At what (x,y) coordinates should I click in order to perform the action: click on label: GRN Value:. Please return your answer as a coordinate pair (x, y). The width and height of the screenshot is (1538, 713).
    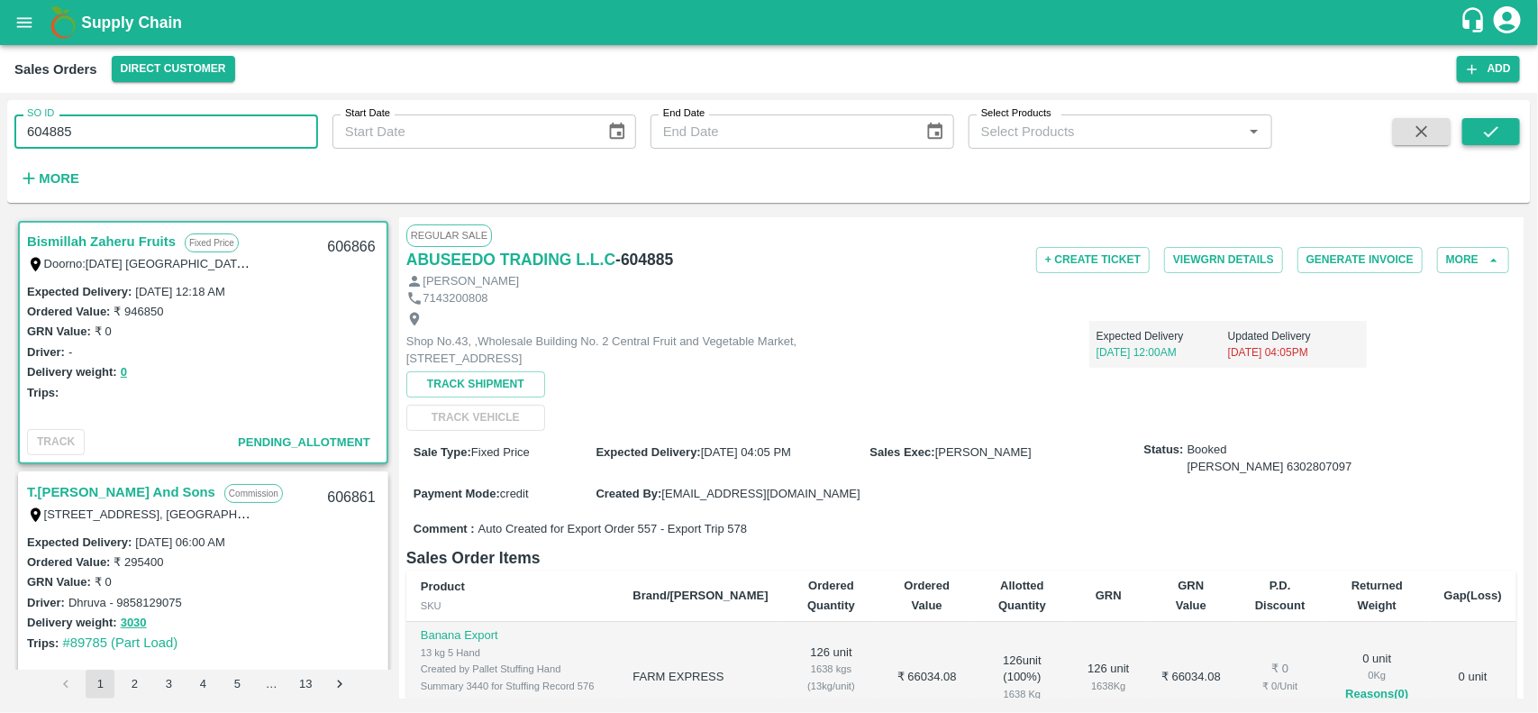
    Looking at the image, I should click on (59, 581).